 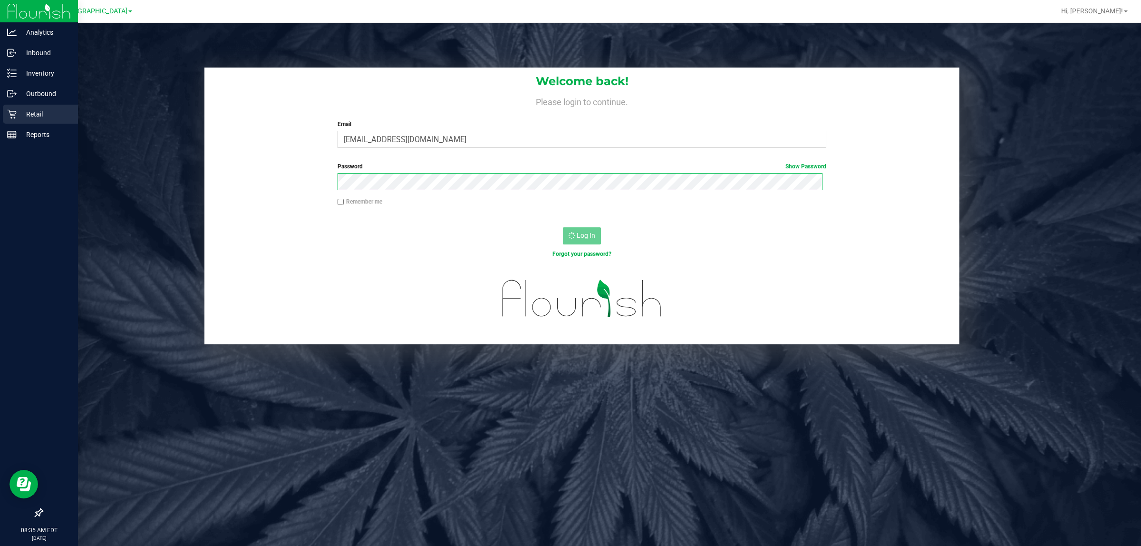 What do you see at coordinates (582, 101) in the screenshot?
I see `h4: Please login to continue.` at bounding box center [582, 101].